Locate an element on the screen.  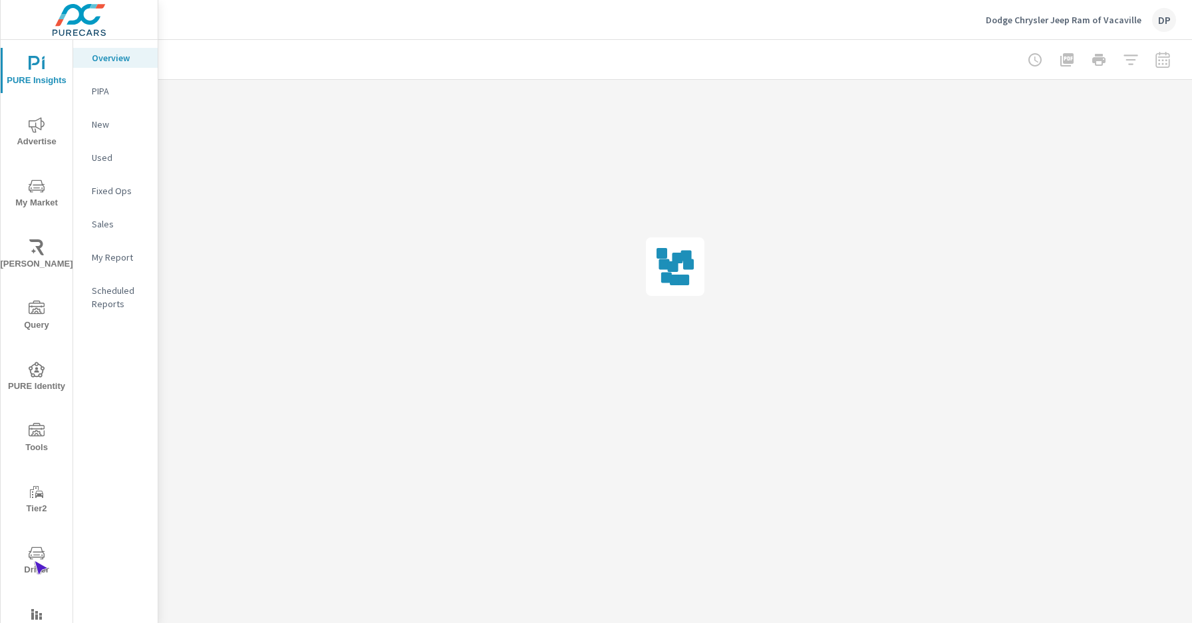
p: Sales is located at coordinates (119, 224).